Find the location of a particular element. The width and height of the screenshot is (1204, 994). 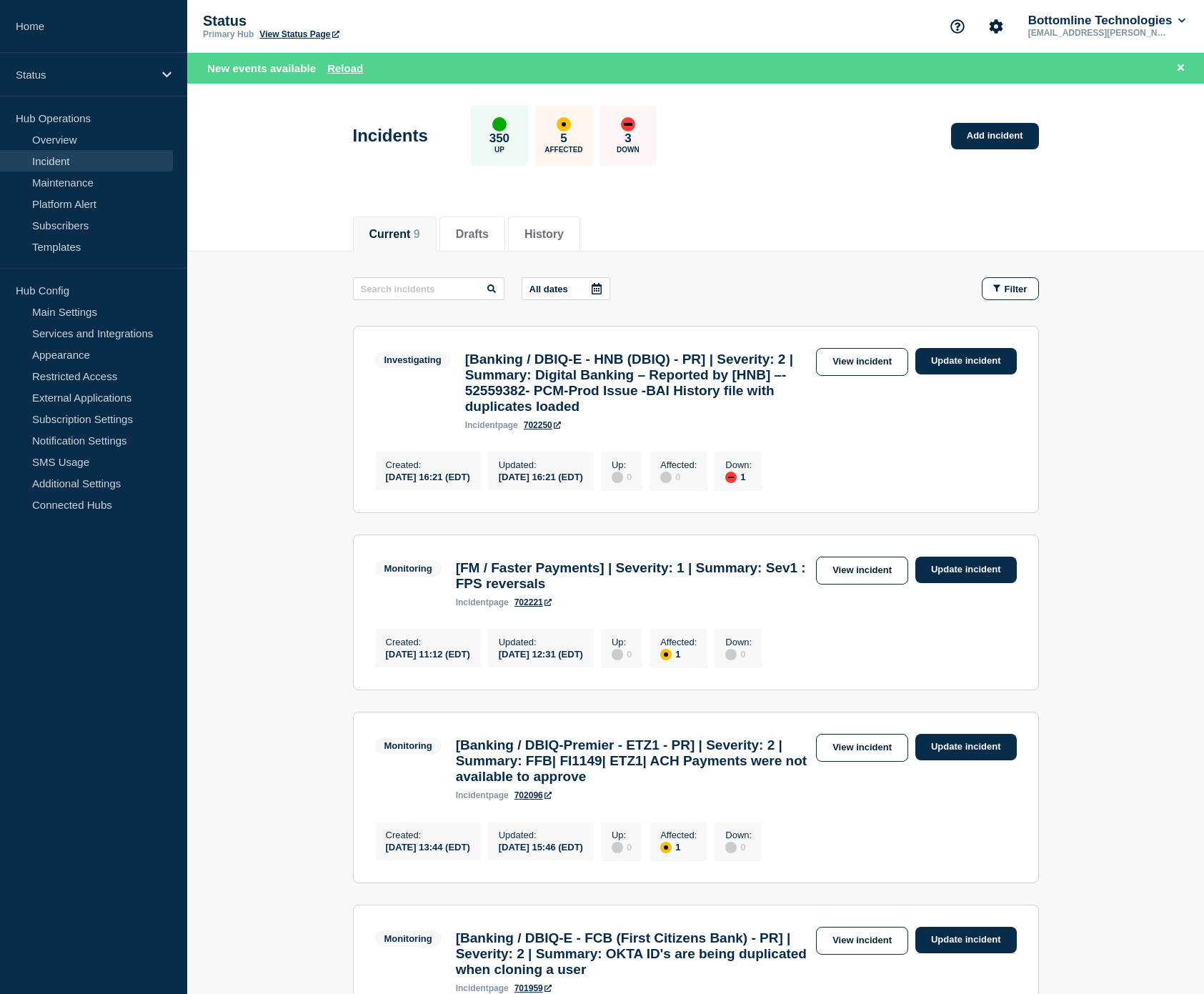

a: View Status Page is located at coordinates (299, 34).